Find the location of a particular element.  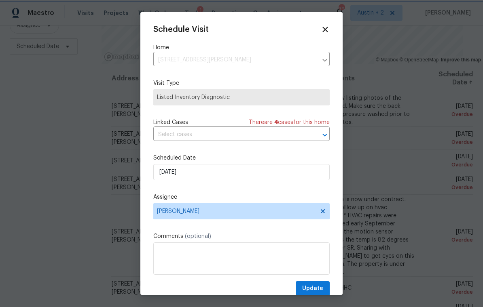

span: (optional) is located at coordinates (198, 236).